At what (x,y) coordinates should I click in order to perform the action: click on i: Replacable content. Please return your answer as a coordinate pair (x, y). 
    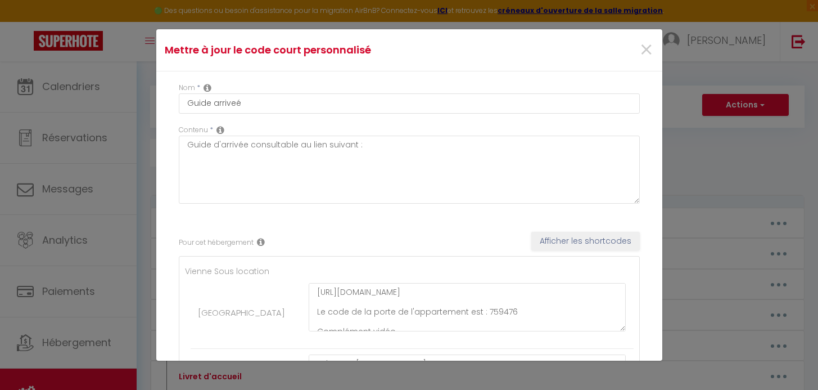
    Looking at the image, I should click on (220, 130).